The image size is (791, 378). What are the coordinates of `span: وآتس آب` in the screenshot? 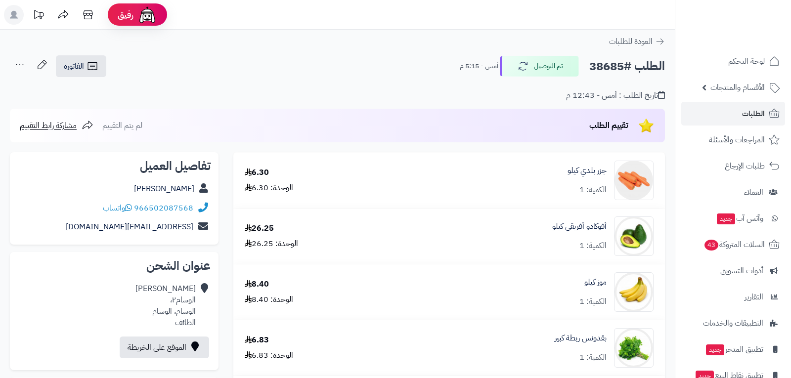 It's located at (740, 219).